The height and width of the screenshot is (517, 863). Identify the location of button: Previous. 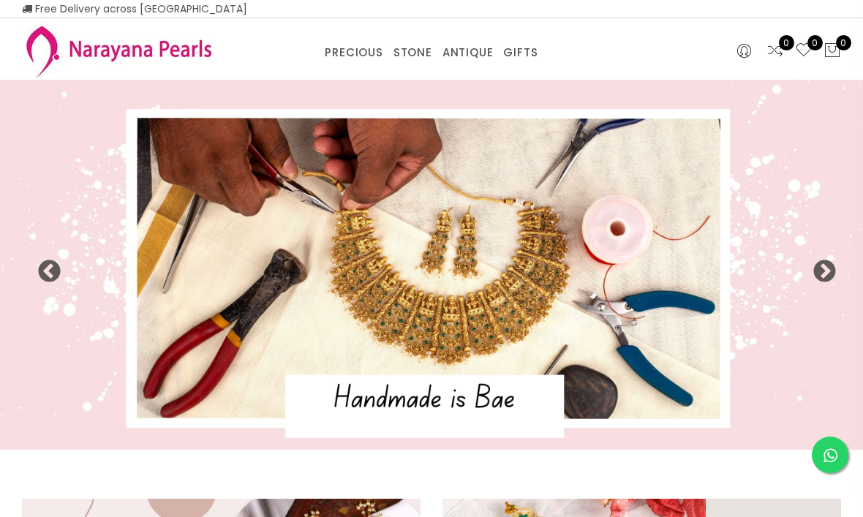
(44, 267).